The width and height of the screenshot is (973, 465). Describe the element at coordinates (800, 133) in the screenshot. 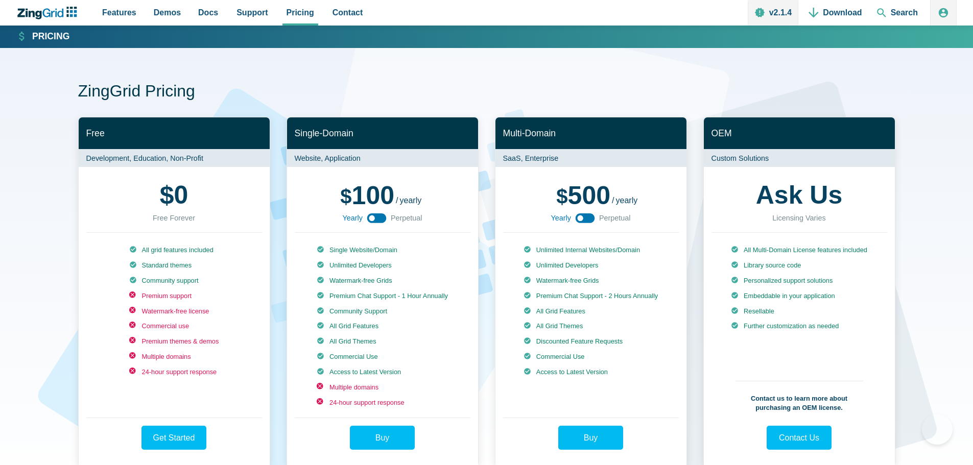

I see `h2: OEM` at that location.